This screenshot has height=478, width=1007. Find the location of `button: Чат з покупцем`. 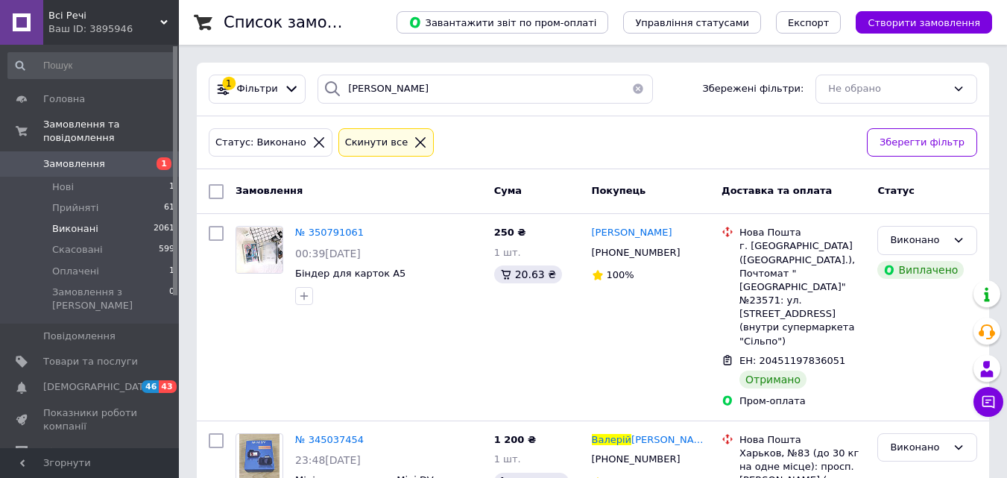

button: Чат з покупцем is located at coordinates (988, 402).